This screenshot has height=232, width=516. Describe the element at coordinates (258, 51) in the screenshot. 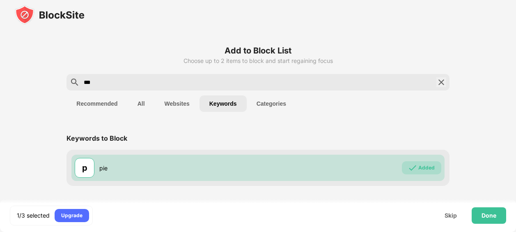

I see `h6: Add to Block List` at that location.